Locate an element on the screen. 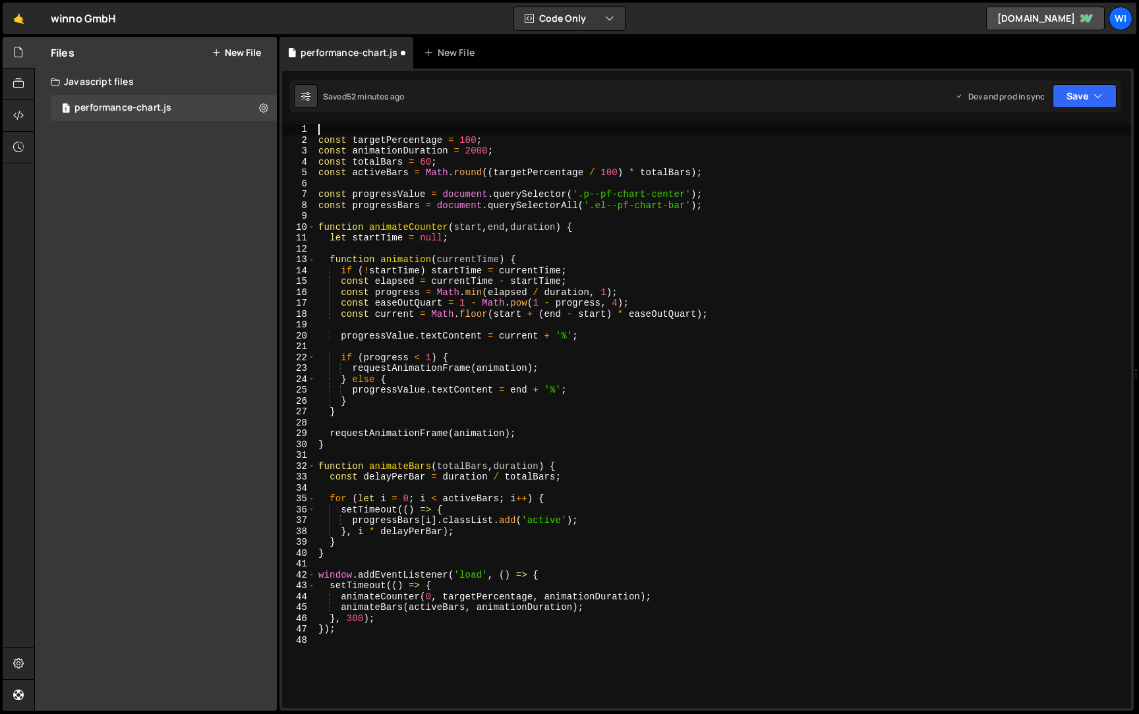 Image resolution: width=1139 pixels, height=714 pixels. div: 33 is located at coordinates (299, 477).